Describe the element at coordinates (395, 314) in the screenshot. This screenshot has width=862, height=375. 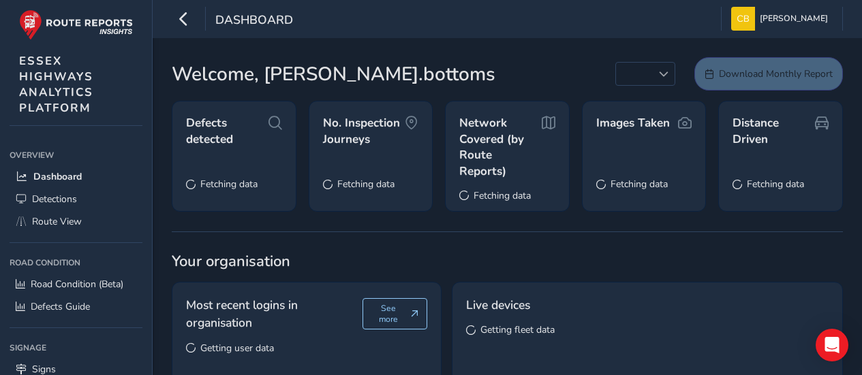
I see `a: See more` at that location.